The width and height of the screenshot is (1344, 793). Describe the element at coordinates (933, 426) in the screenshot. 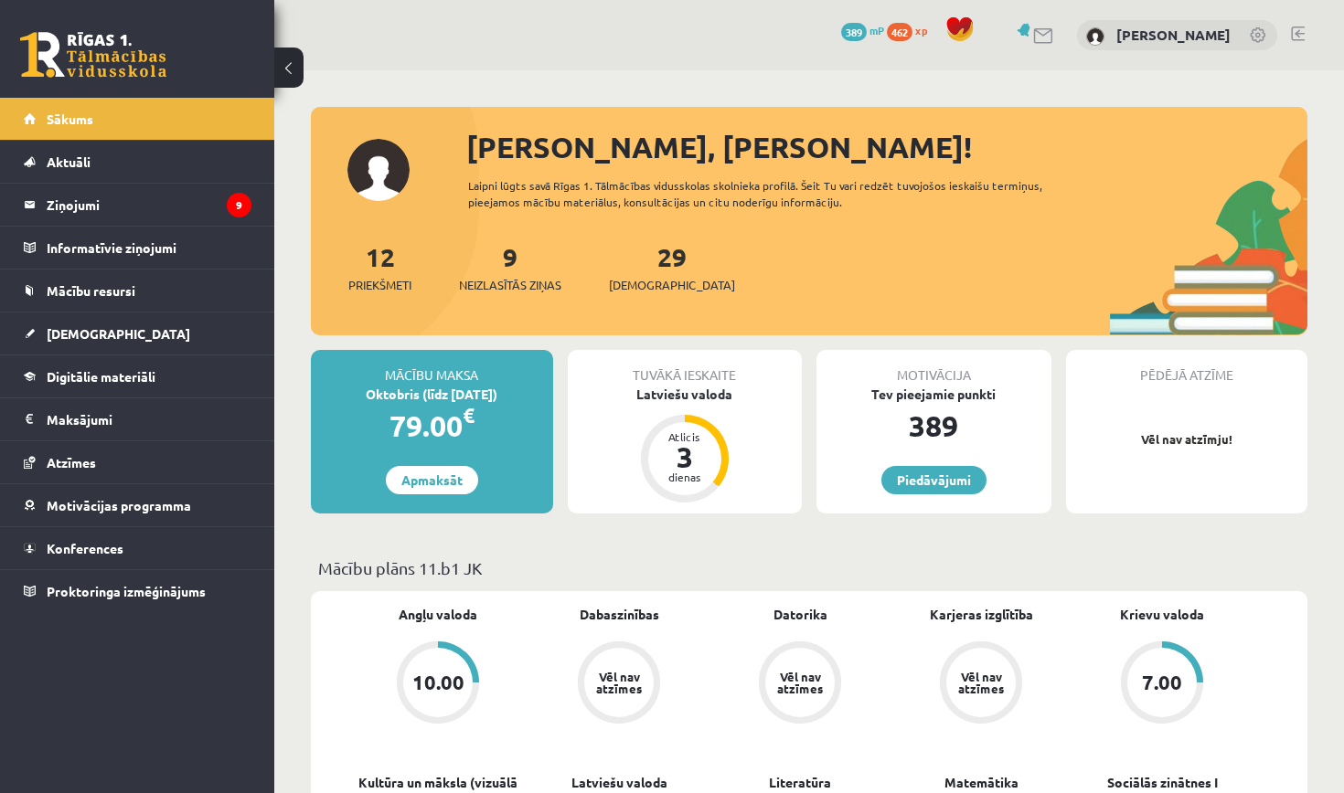

I see `div: 389` at that location.